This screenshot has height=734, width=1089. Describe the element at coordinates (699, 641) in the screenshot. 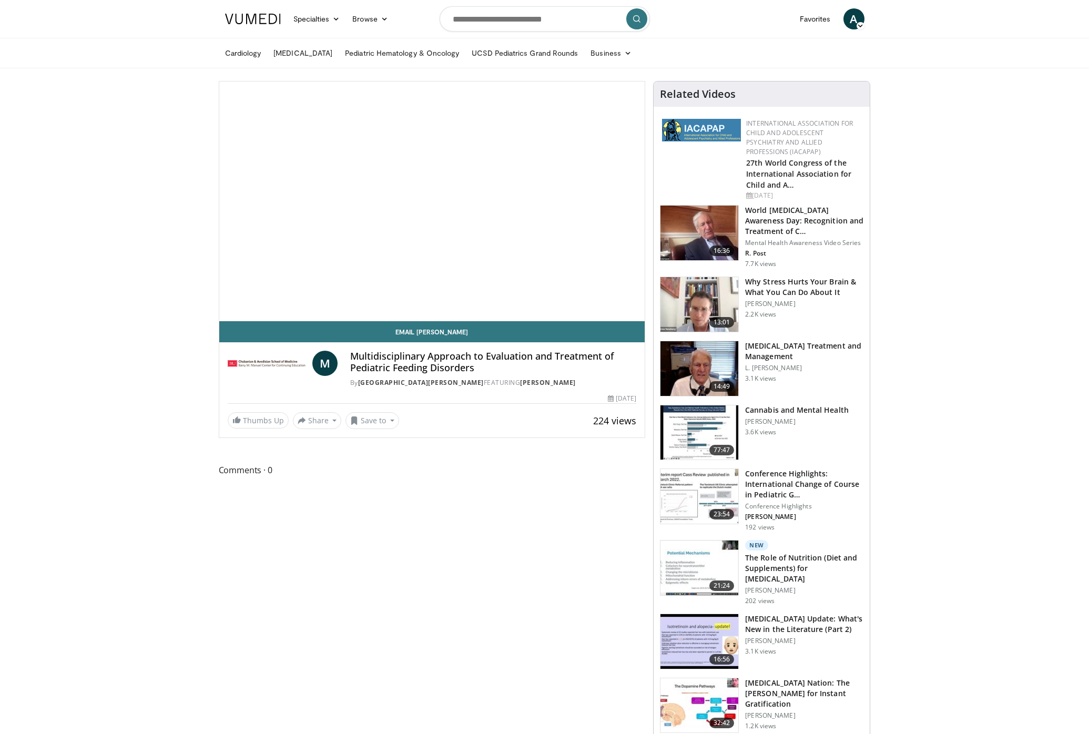

I see `img: 7b08cbd3-b98a-41fc-b51c-57d66de871b0.150x105_q85_crop-smart_upscale.jpg` at that location.